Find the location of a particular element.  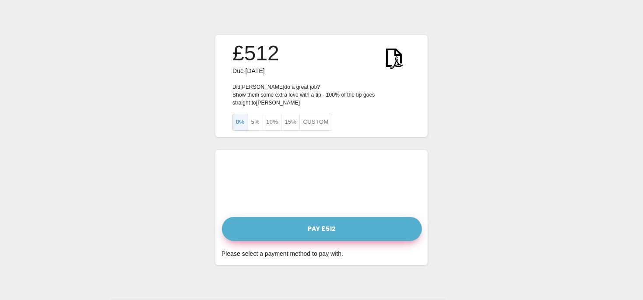

button: 15% is located at coordinates (290, 122).